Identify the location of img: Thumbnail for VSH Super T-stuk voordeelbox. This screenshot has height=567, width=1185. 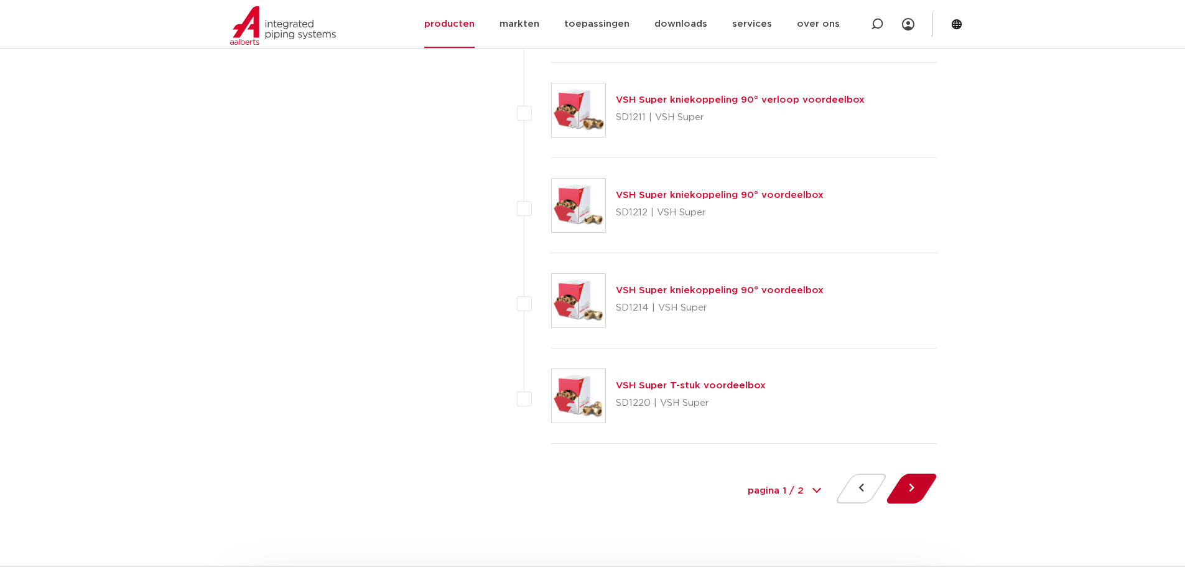
(579, 396).